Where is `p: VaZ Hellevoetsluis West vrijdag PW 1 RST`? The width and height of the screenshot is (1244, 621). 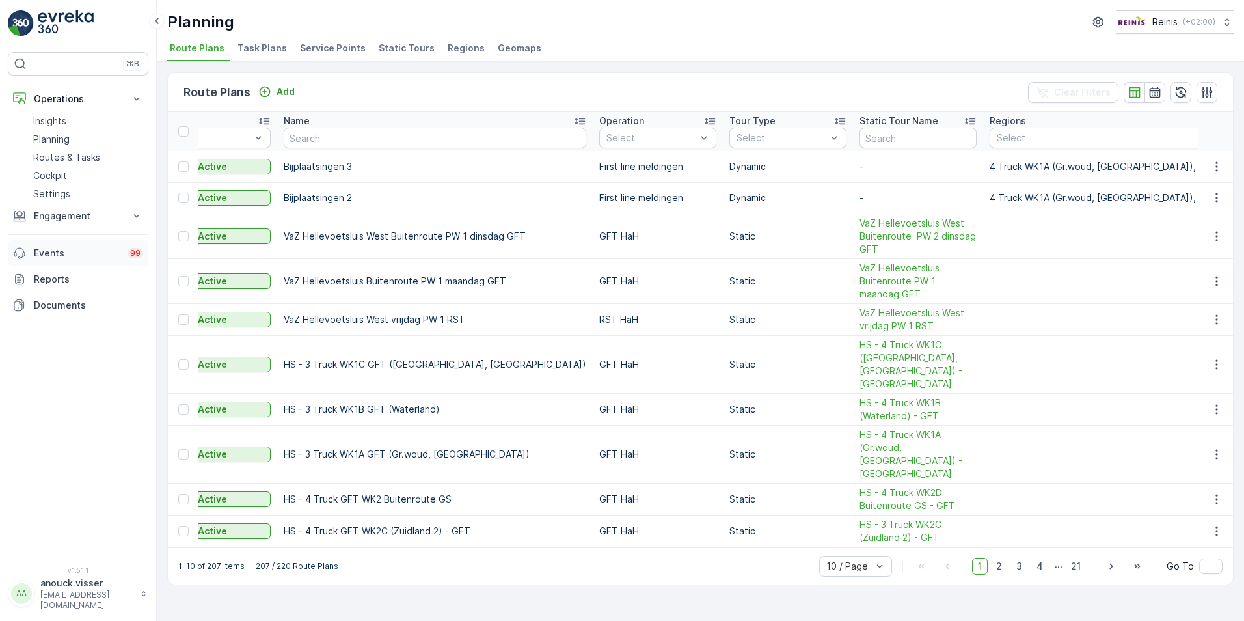 p: VaZ Hellevoetsluis West vrijdag PW 1 RST is located at coordinates (434, 319).